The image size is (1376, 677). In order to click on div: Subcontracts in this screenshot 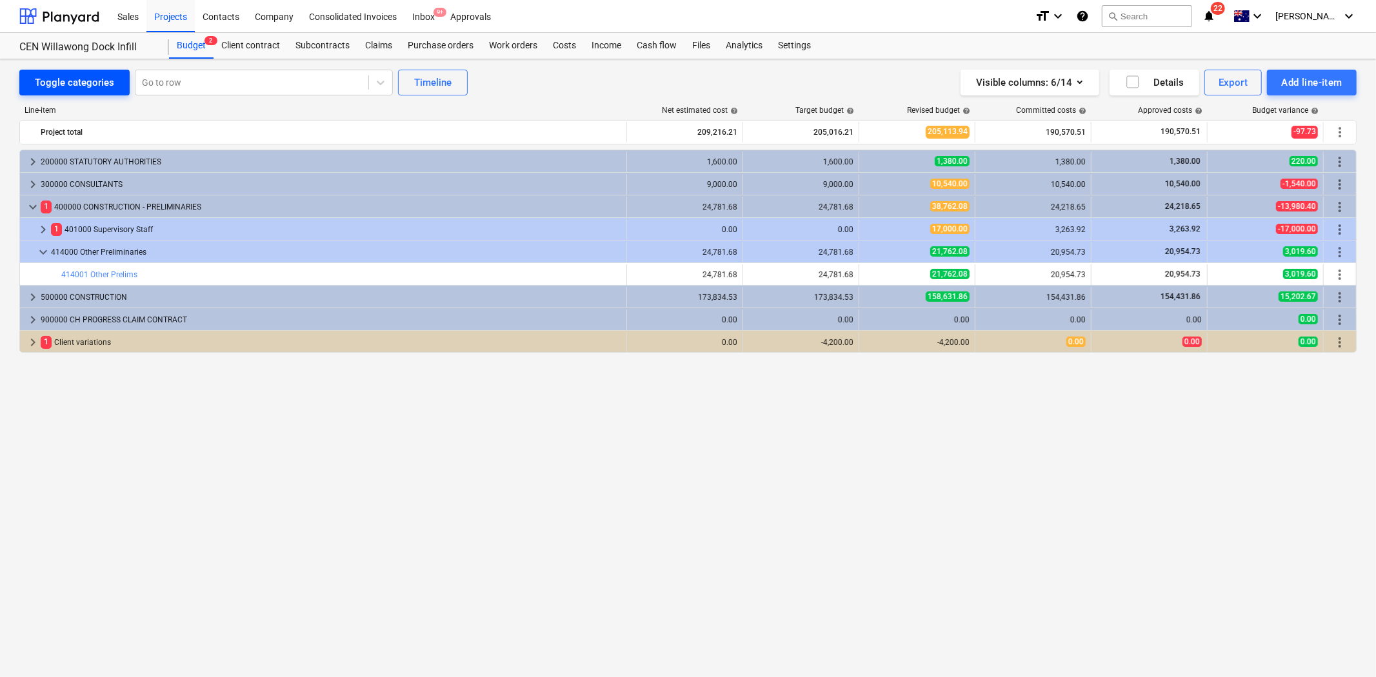, I will do `click(322, 46)`.